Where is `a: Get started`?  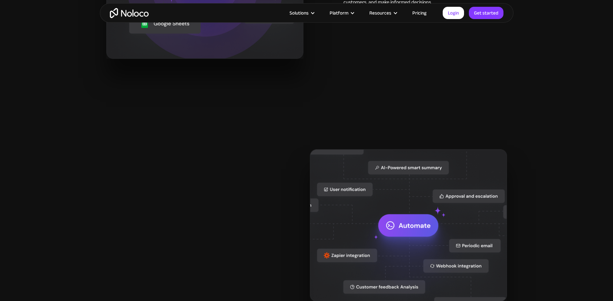
a: Get started is located at coordinates (486, 13).